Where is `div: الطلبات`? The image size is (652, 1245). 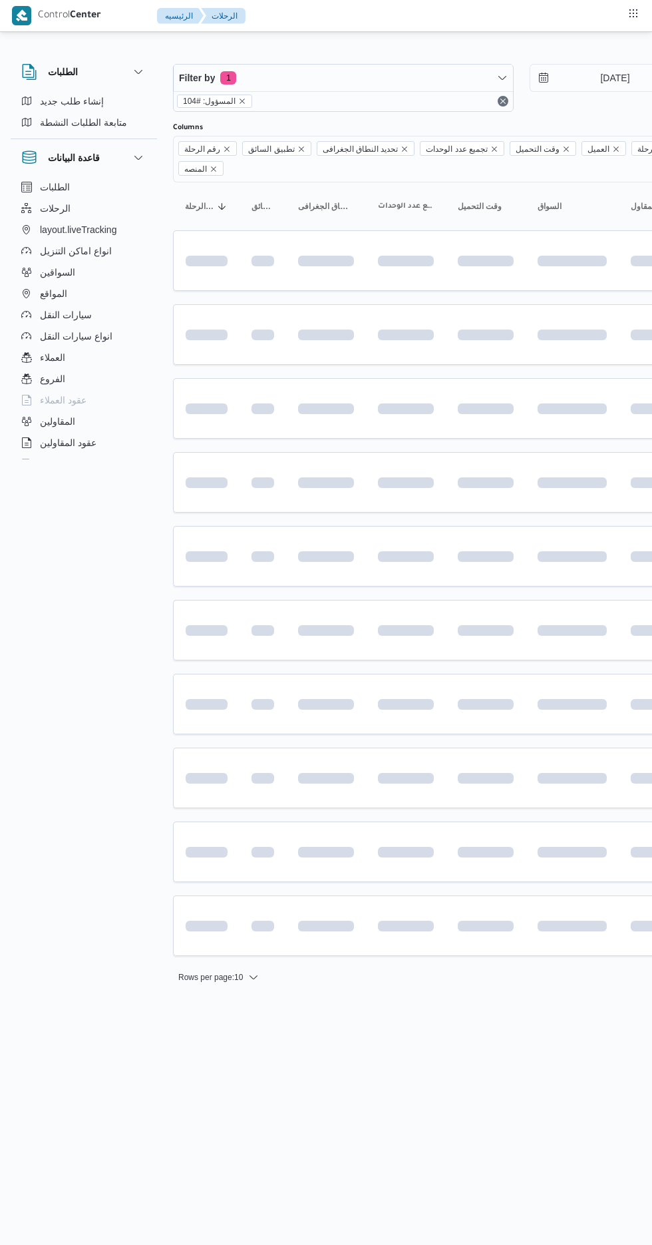
div: الطلبات is located at coordinates (84, 114).